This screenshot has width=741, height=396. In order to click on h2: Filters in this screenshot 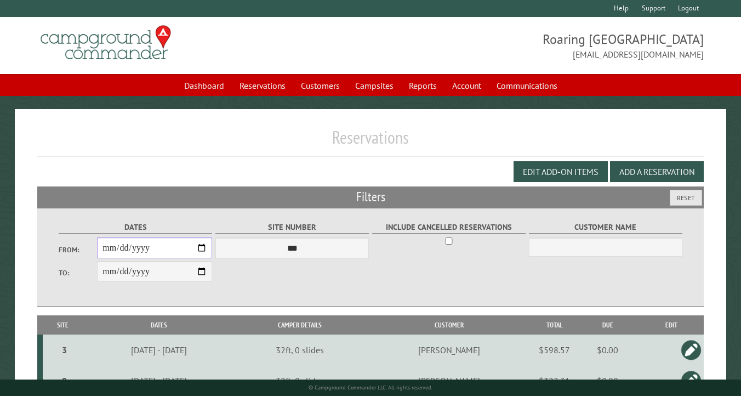, I will do `click(370, 197)`.